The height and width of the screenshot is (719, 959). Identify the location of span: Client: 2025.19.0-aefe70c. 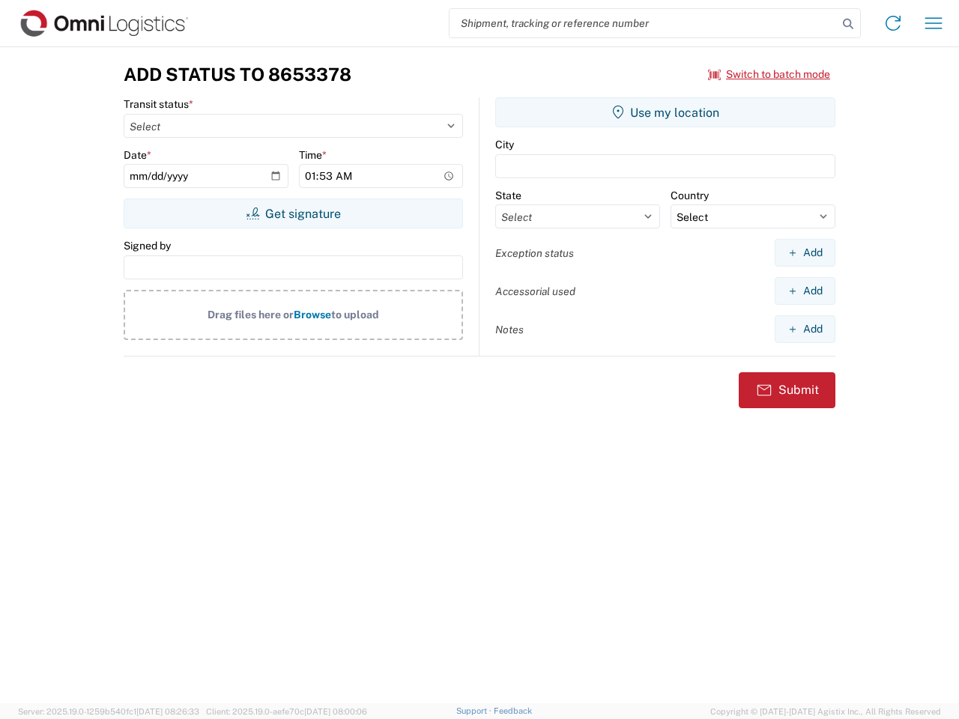
(286, 712).